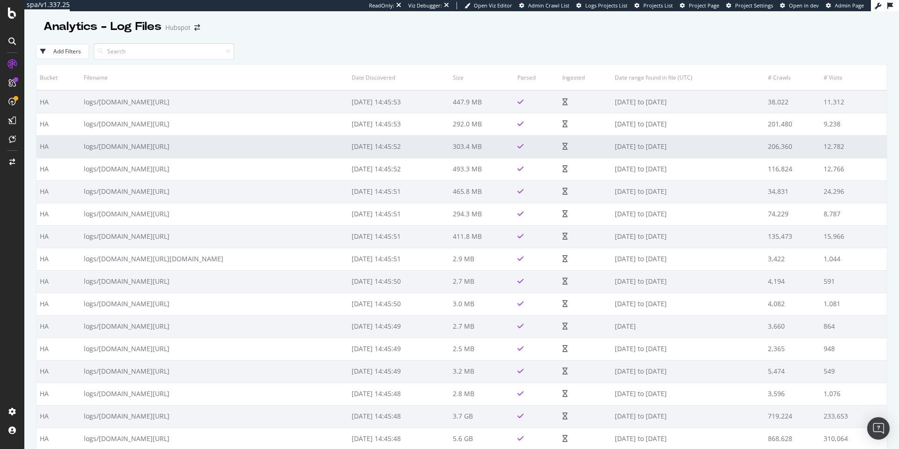 The width and height of the screenshot is (899, 449). Describe the element at coordinates (854, 304) in the screenshot. I see `td: 1,081` at that location.